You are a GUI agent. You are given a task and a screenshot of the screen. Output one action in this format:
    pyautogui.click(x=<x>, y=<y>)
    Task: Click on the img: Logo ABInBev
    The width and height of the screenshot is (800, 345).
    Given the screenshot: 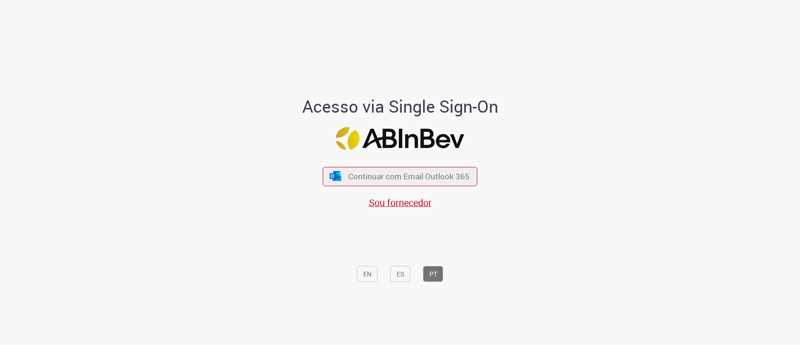 What is the action you would take?
    pyautogui.click(x=400, y=138)
    